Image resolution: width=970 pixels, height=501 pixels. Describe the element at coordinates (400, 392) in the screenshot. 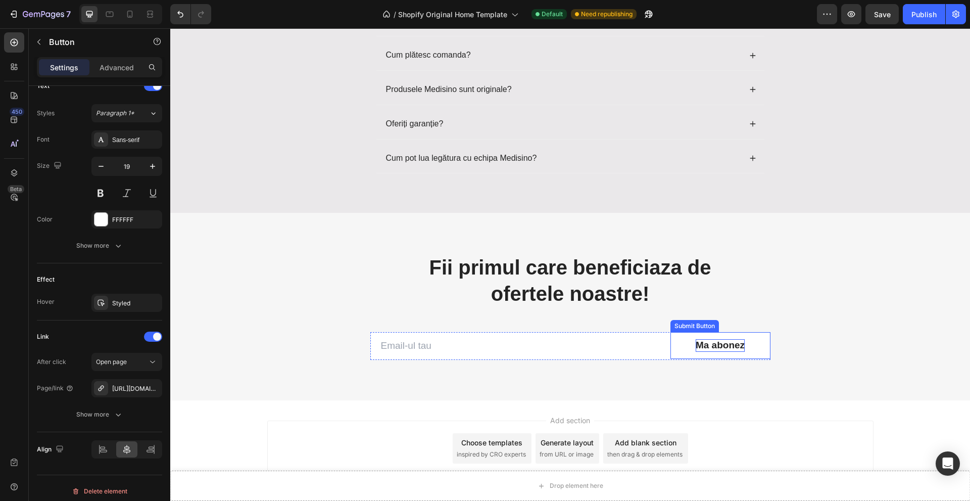

I see `span: Add section` at that location.